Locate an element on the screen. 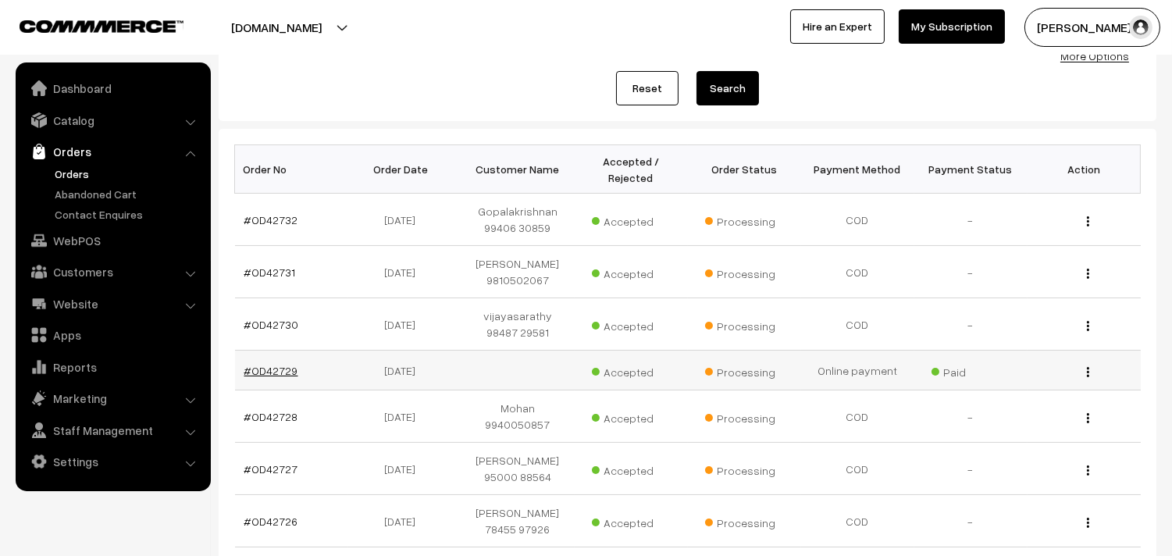 This screenshot has width=1172, height=556. a: Dashboard is located at coordinates (112, 88).